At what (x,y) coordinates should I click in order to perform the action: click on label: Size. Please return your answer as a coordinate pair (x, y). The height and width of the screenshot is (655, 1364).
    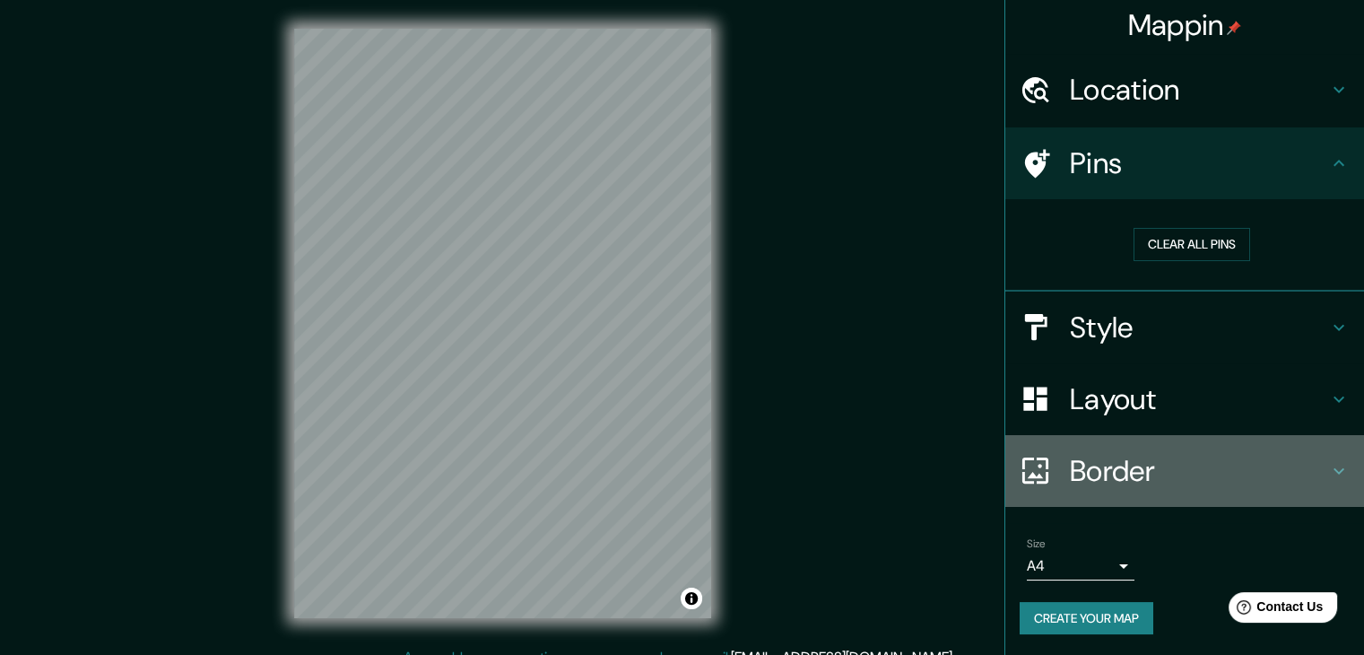
    Looking at the image, I should click on (1036, 543).